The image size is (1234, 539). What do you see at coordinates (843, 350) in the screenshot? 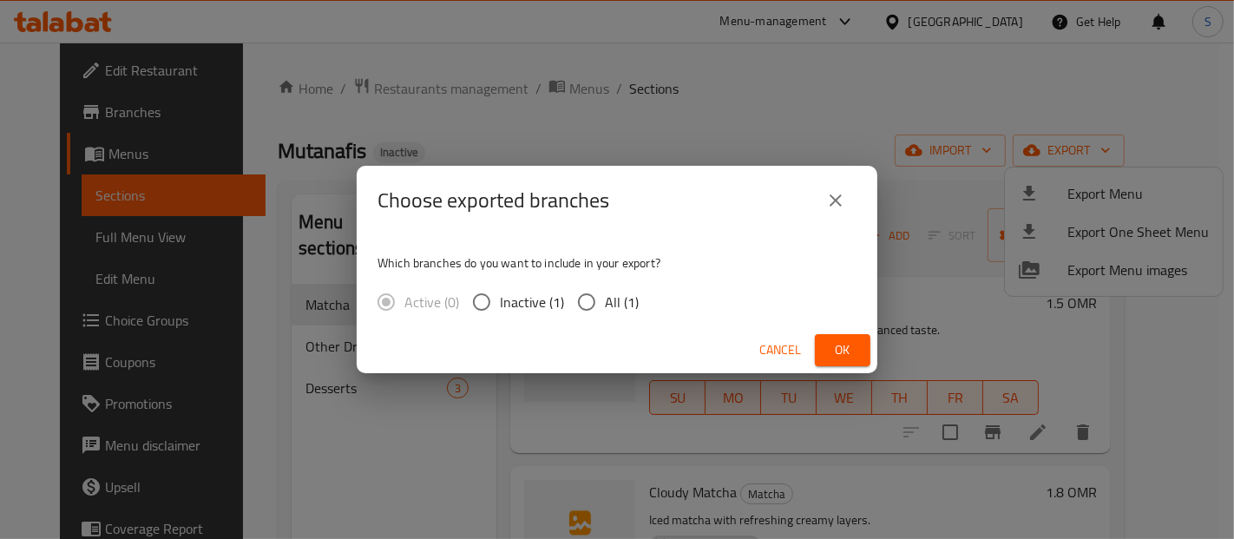
I see `button: Ok` at bounding box center [843, 350].